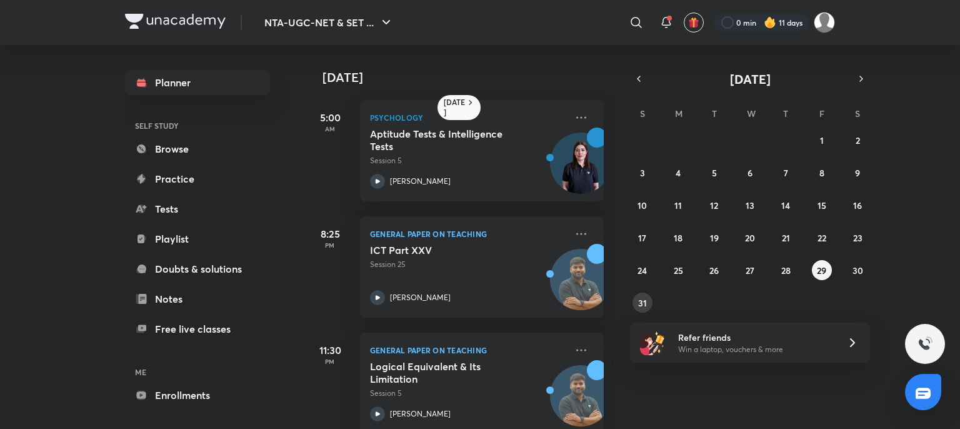 The width and height of the screenshot is (960, 429). I want to click on abbr: Monday, so click(679, 113).